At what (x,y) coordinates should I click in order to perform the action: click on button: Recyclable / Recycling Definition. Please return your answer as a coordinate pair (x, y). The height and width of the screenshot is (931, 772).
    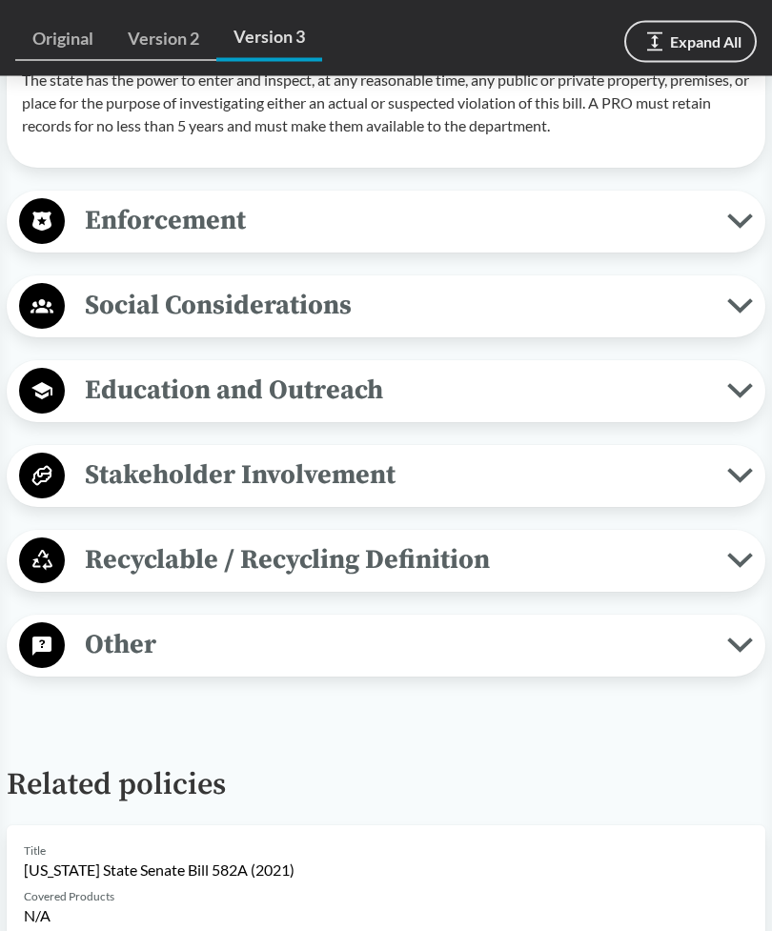
    Looking at the image, I should click on (386, 561).